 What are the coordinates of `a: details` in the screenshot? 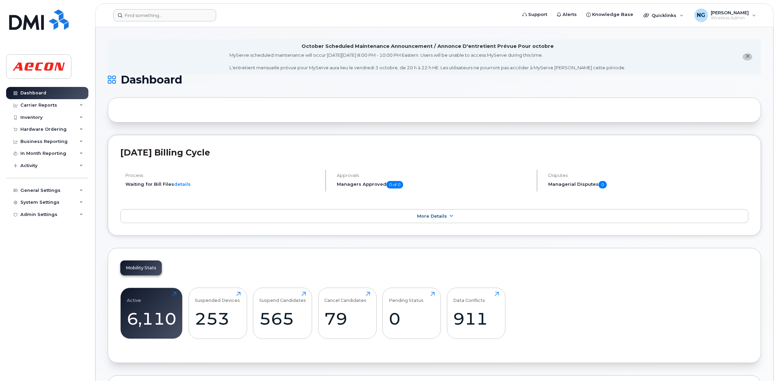 It's located at (182, 184).